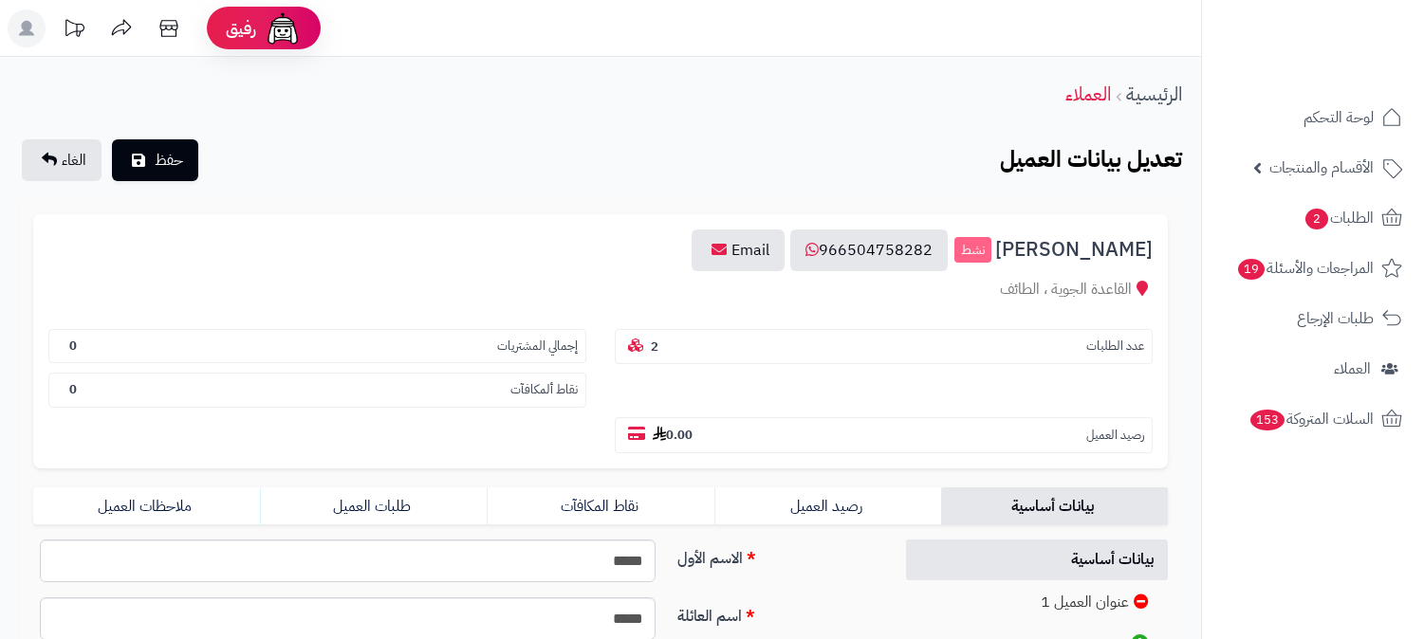  Describe the element at coordinates (777, 613) in the screenshot. I see `label: اسم العائلة` at that location.